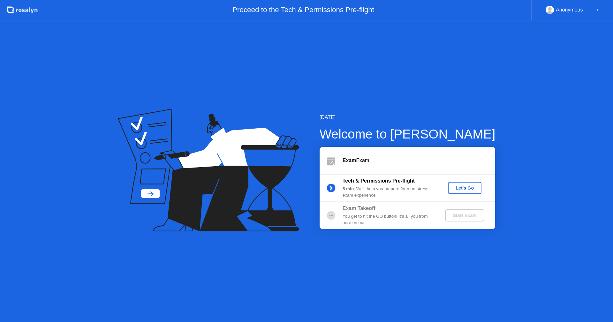  Describe the element at coordinates (348, 189) in the screenshot. I see `b: 5 min` at that location.